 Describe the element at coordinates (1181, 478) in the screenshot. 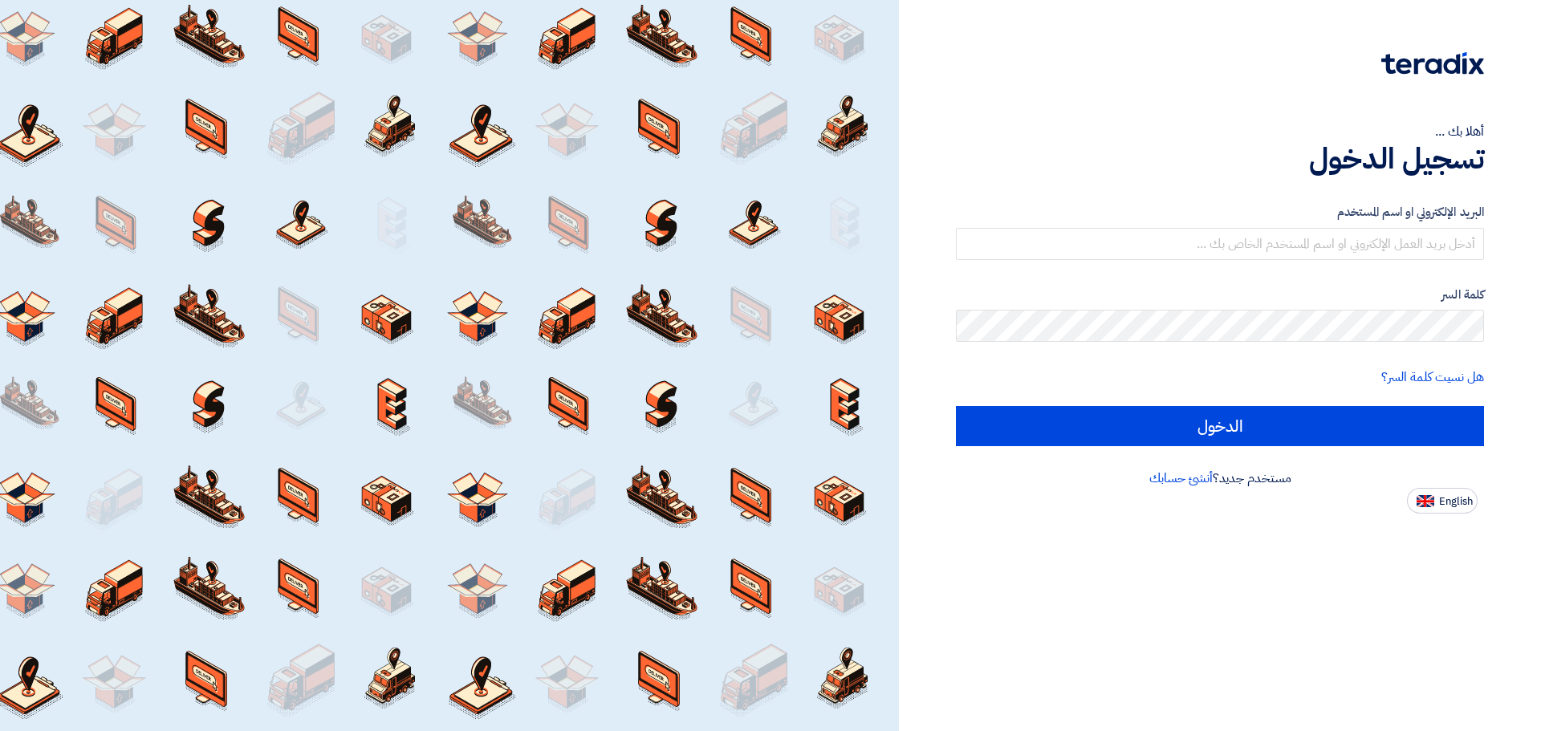

I see `a: أنشئ حسابك` at that location.